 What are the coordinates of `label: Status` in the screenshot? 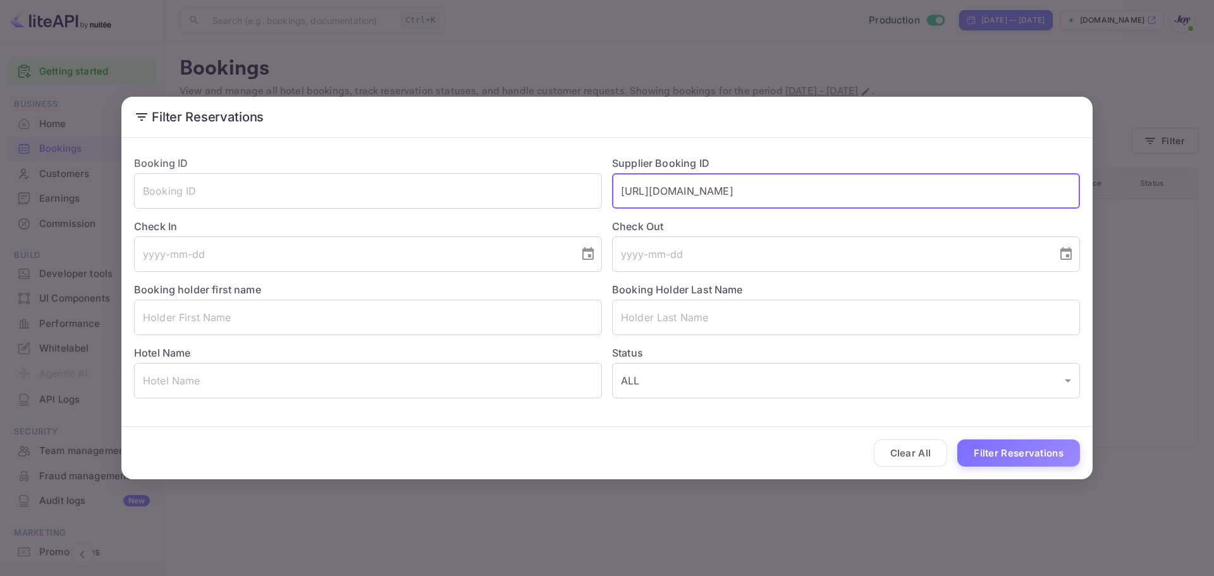 It's located at (846, 353).